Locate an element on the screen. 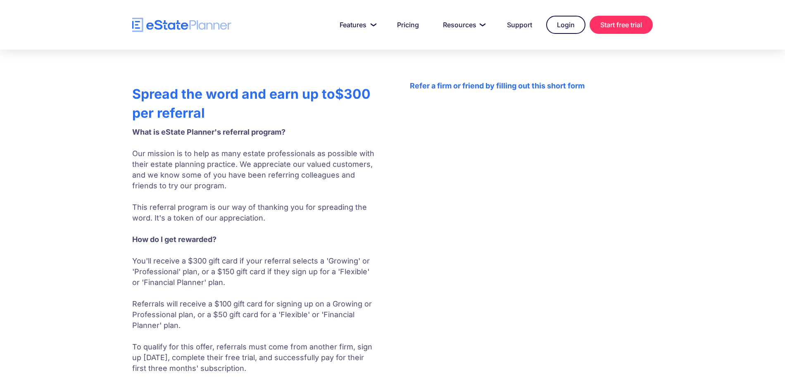 Image resolution: width=785 pixels, height=387 pixels. a: Login is located at coordinates (566, 25).